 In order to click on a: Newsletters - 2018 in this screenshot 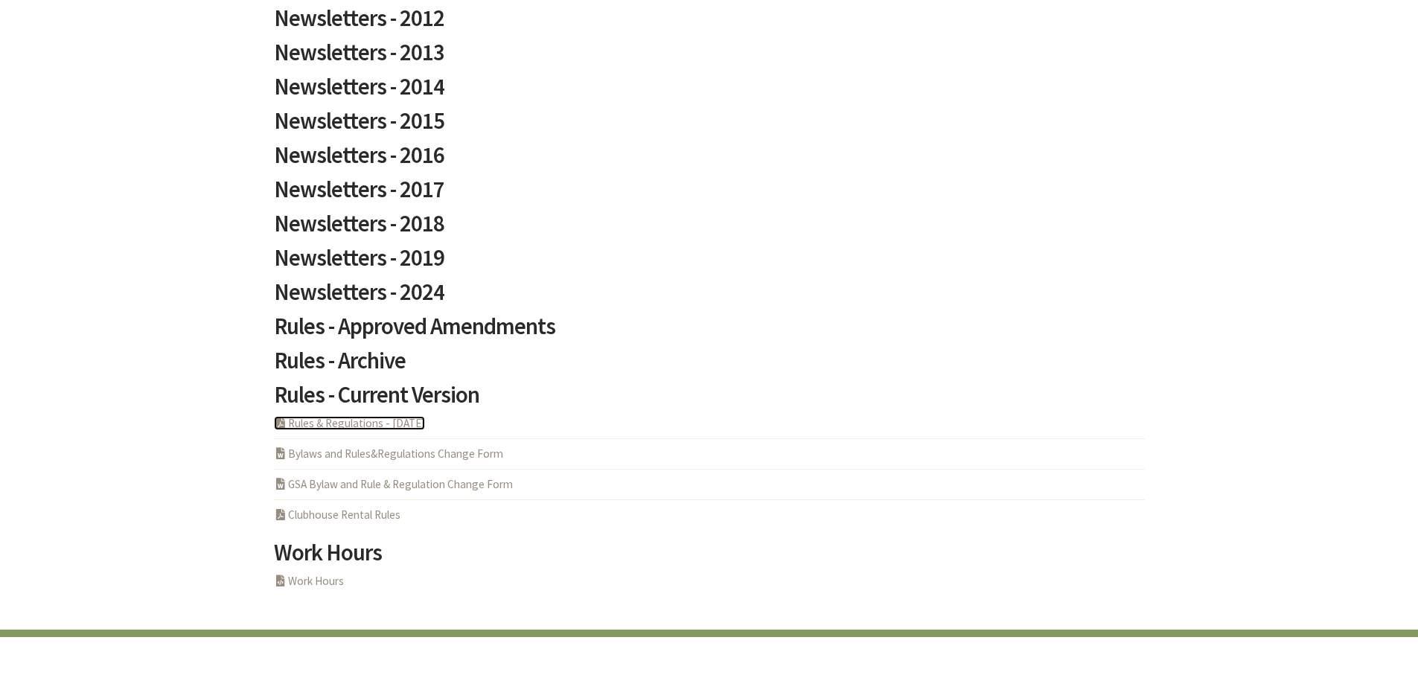, I will do `click(709, 229)`.